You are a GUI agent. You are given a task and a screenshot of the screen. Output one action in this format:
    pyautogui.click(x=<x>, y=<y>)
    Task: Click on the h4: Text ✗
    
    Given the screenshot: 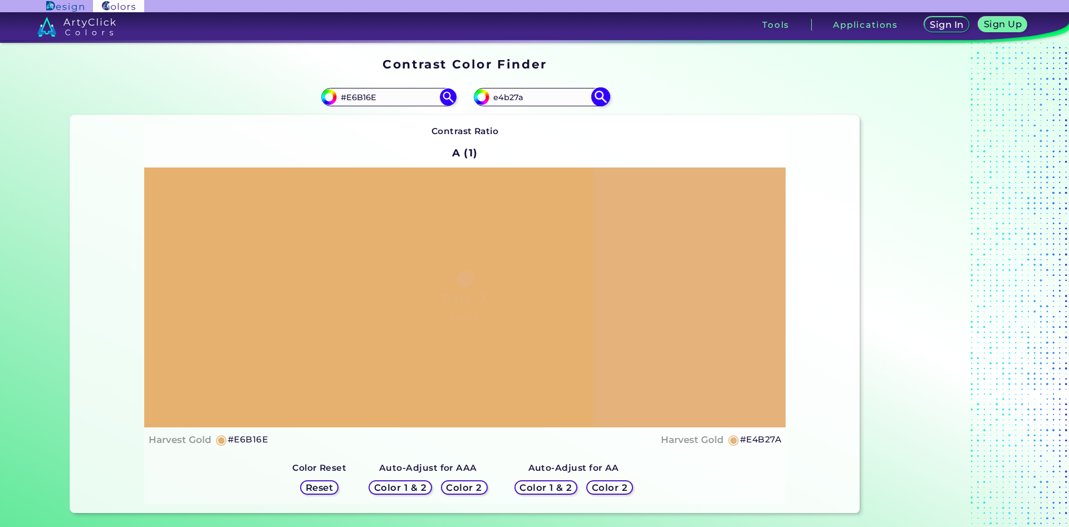 What is the action you would take?
    pyautogui.click(x=465, y=318)
    